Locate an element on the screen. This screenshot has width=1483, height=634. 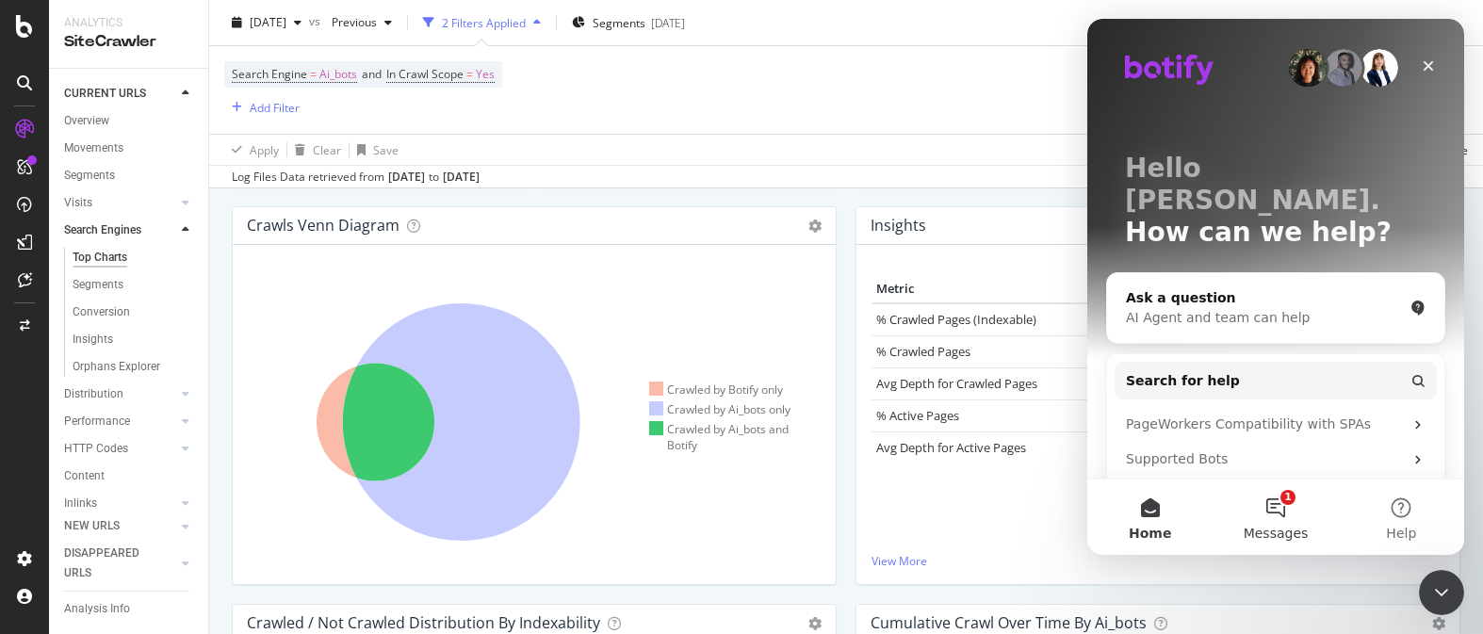
div: HTTP Codes is located at coordinates (96, 448).